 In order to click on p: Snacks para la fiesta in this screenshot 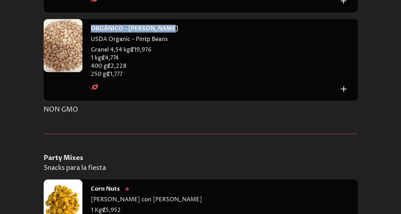, I will do `click(201, 167)`.